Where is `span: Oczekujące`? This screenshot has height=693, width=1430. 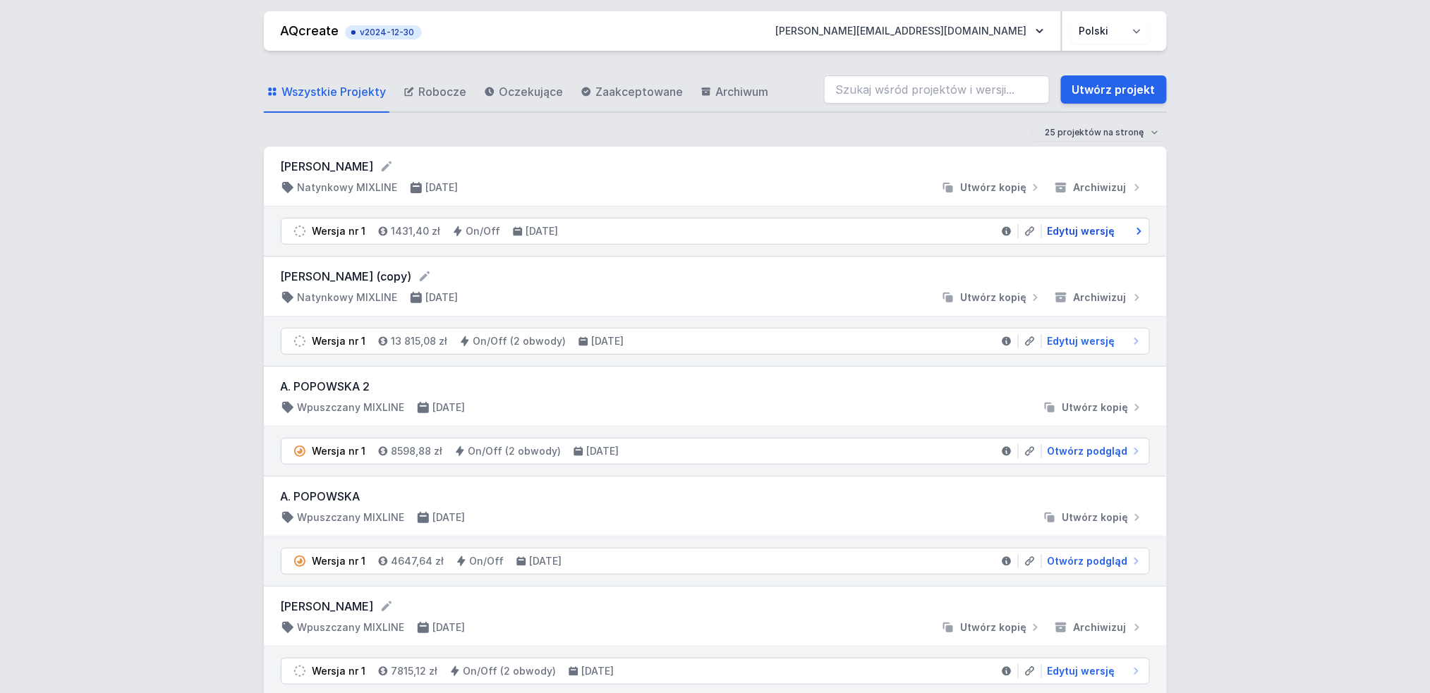 span: Oczekujące is located at coordinates (531, 92).